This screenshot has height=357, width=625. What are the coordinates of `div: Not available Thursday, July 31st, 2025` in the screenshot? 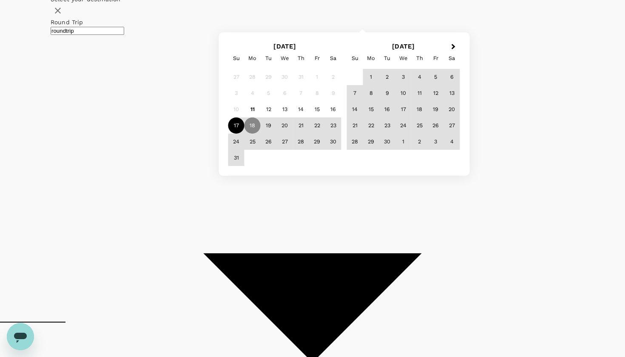 It's located at (301, 77).